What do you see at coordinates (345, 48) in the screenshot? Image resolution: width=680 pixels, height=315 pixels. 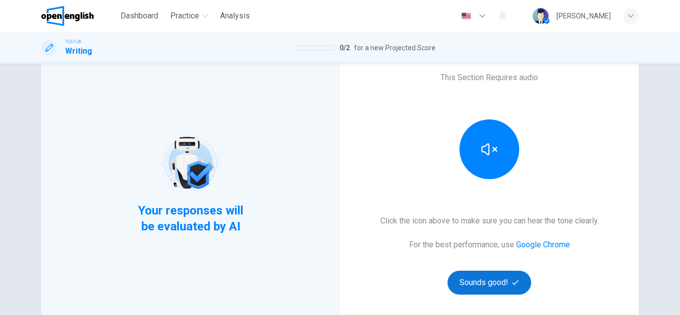 I see `span: 0 / 2` at bounding box center [345, 48].